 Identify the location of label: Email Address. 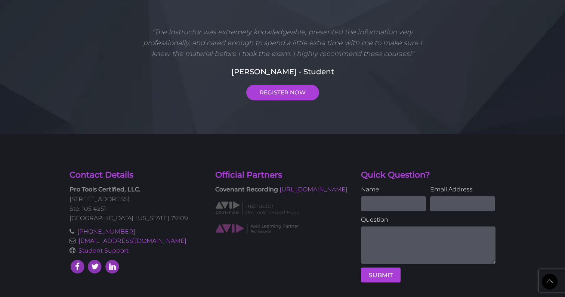
(462, 190).